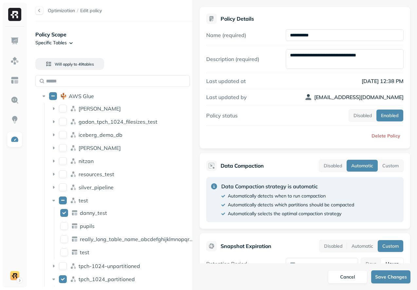 The height and width of the screenshot is (290, 417). I want to click on img: Assets, so click(15, 61).